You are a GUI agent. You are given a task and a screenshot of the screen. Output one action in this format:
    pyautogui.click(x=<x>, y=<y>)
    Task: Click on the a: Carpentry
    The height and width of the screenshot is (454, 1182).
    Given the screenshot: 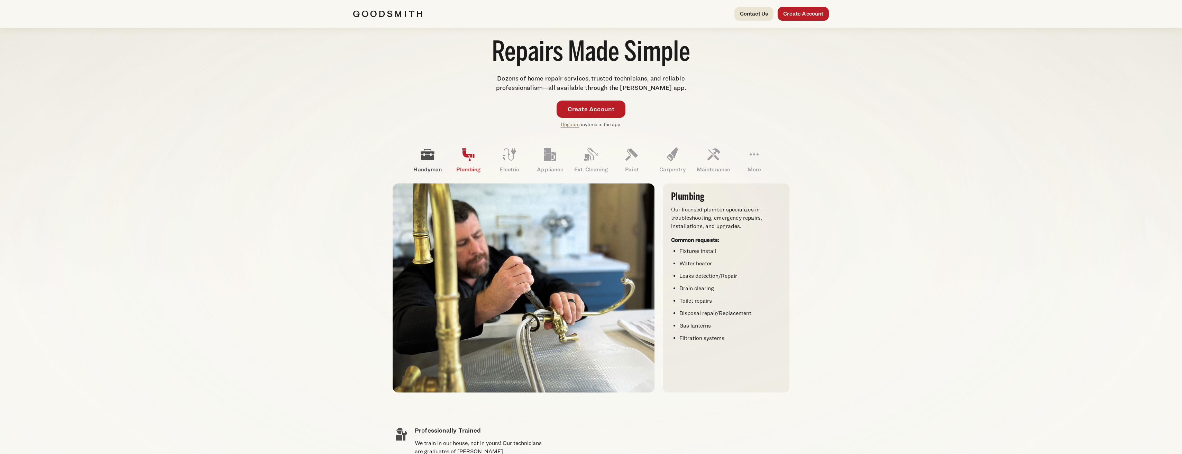 What is the action you would take?
    pyautogui.click(x=672, y=160)
    